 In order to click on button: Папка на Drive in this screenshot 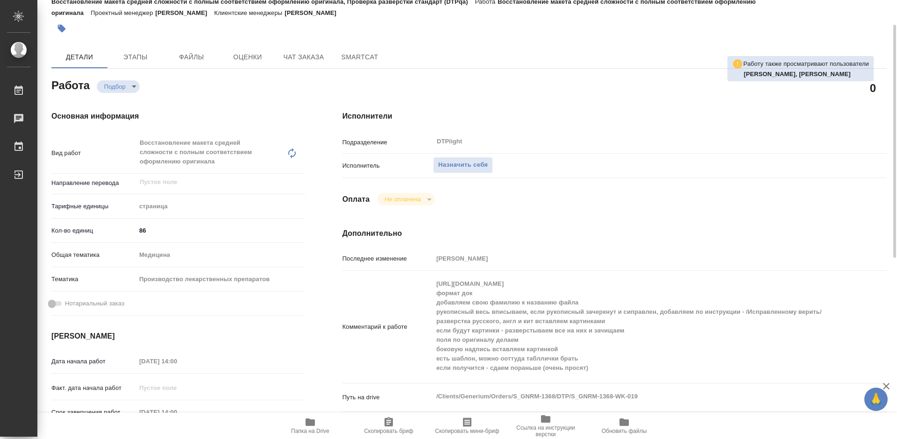, I will do `click(310, 426)`.